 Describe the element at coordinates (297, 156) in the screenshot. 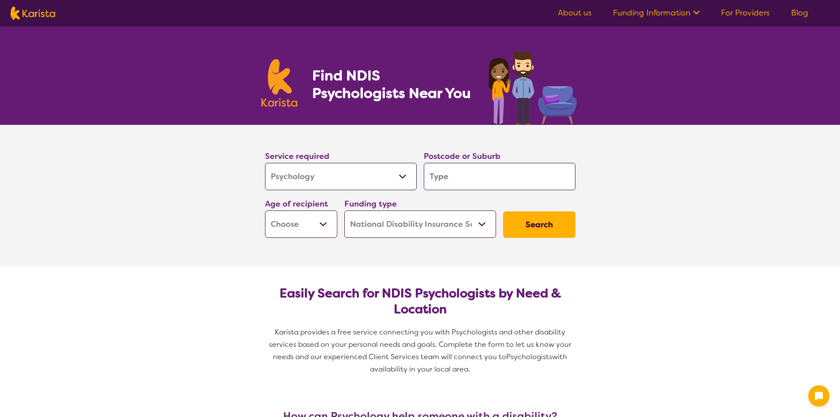

I see `label: Service required` at that location.